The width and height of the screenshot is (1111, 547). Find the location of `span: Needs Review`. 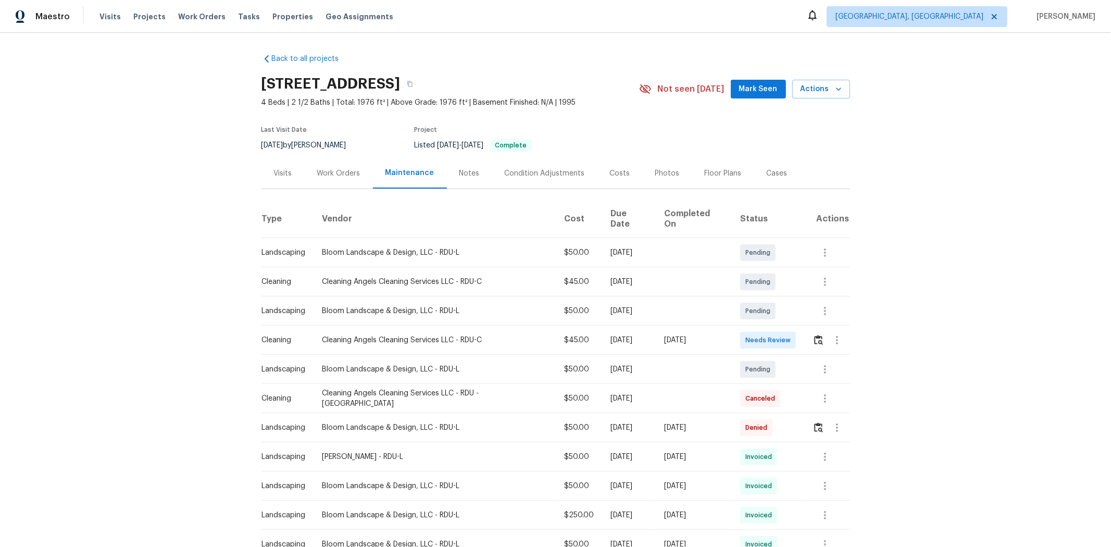

span: Needs Review is located at coordinates (770, 340).